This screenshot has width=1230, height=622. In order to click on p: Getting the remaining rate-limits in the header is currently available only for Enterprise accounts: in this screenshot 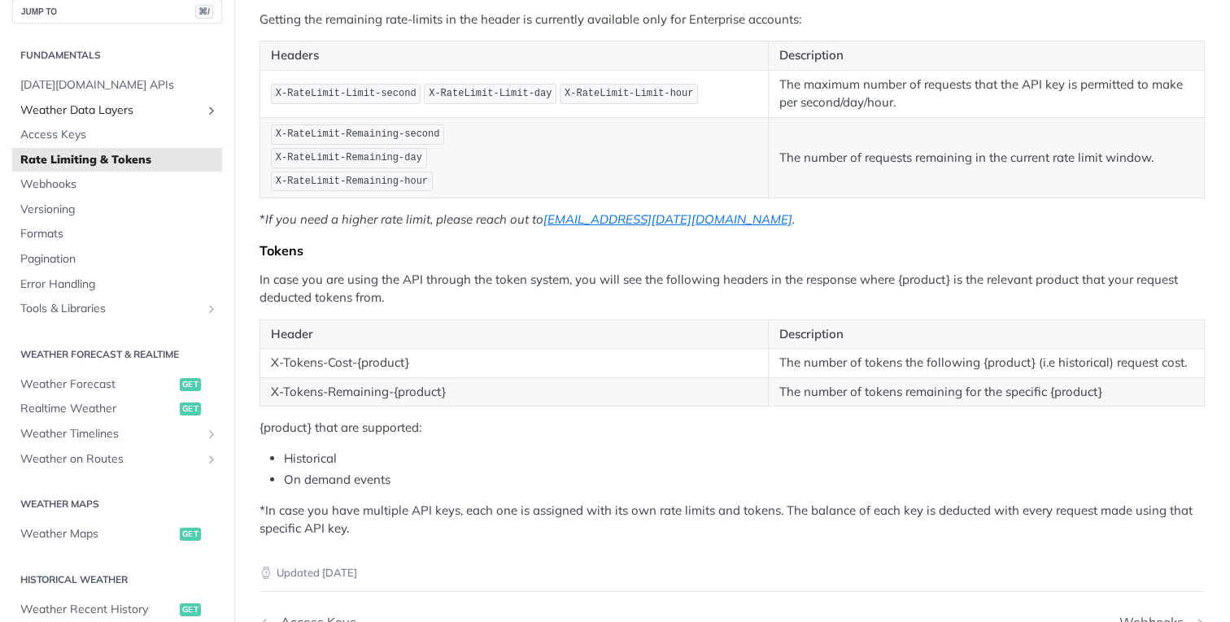, I will do `click(732, 20)`.